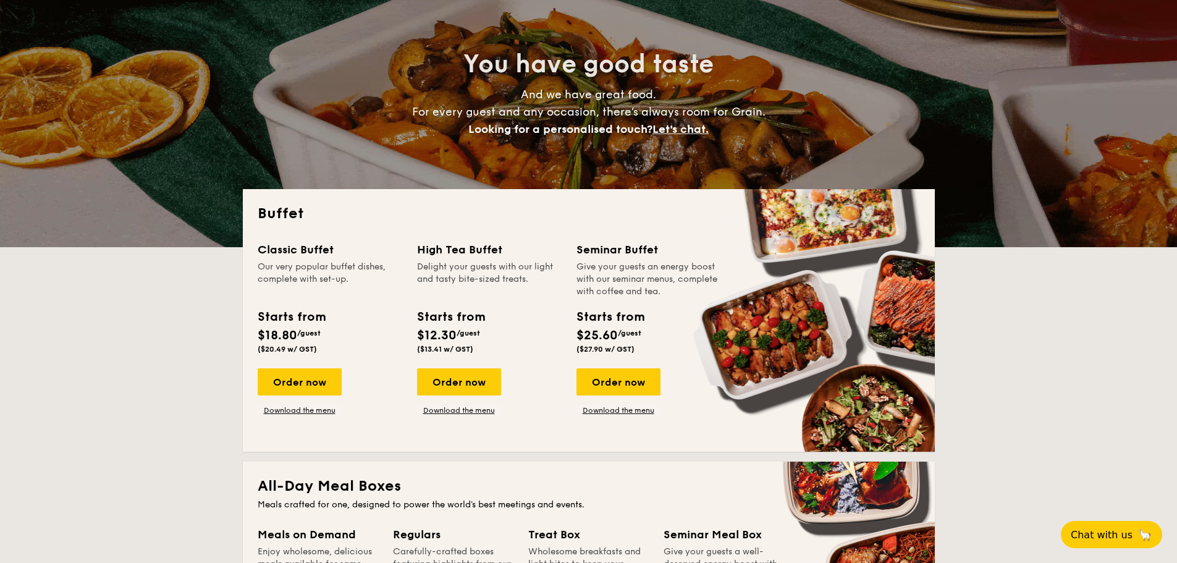 The width and height of the screenshot is (1177, 563). Describe the element at coordinates (597, 336) in the screenshot. I see `span: $25.60` at that location.